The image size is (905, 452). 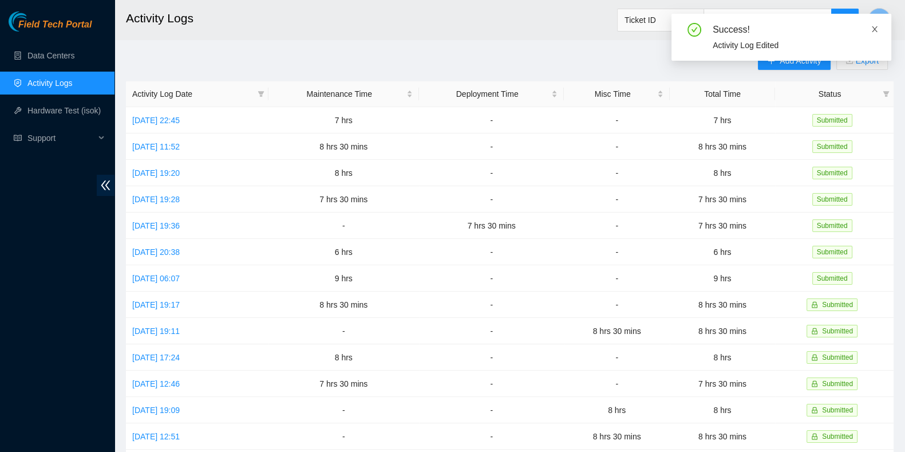 I want to click on span: Field Tech Portal, so click(x=55, y=25).